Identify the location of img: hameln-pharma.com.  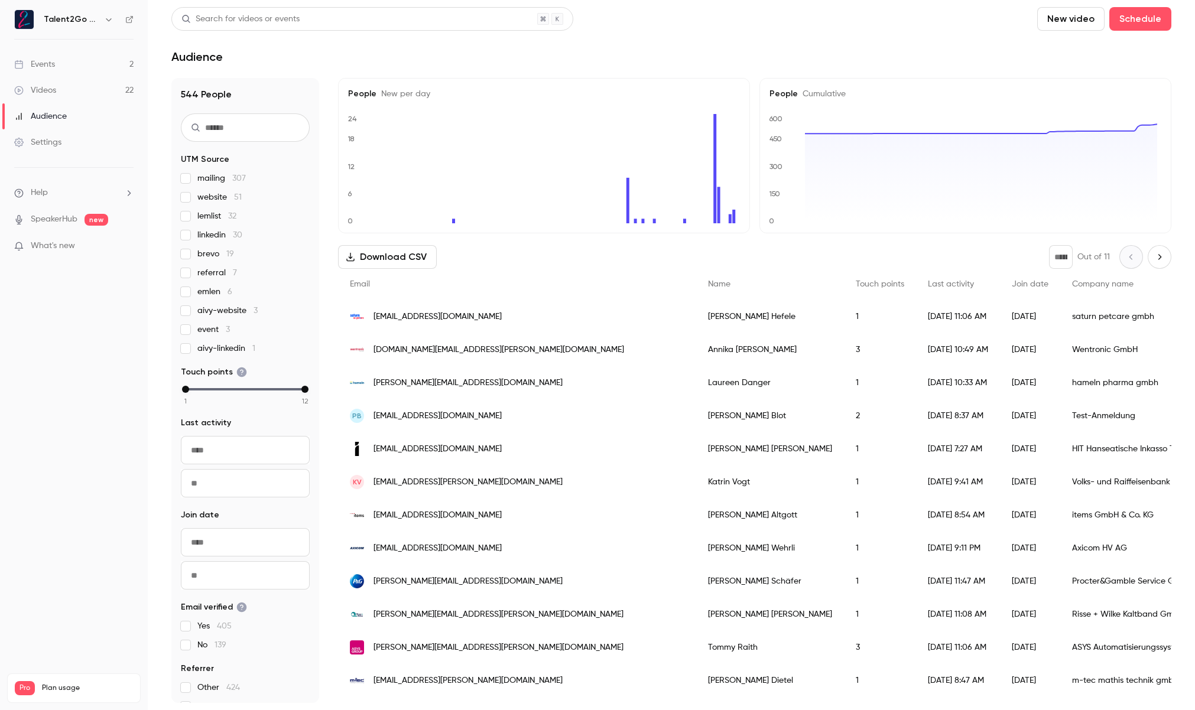
(357, 383).